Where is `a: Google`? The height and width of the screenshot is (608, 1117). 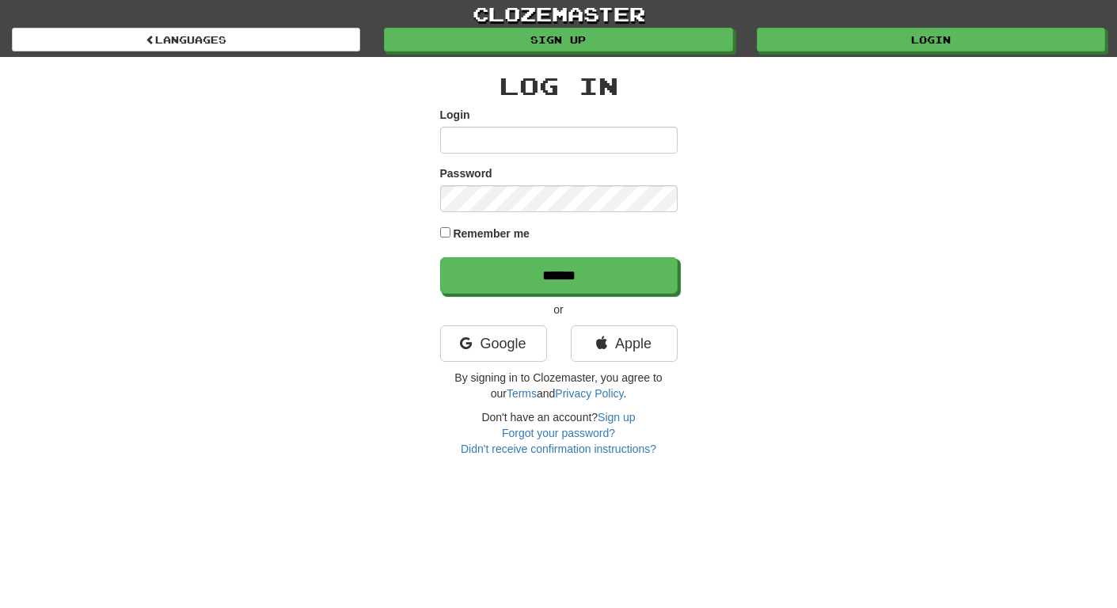
a: Google is located at coordinates (493, 344).